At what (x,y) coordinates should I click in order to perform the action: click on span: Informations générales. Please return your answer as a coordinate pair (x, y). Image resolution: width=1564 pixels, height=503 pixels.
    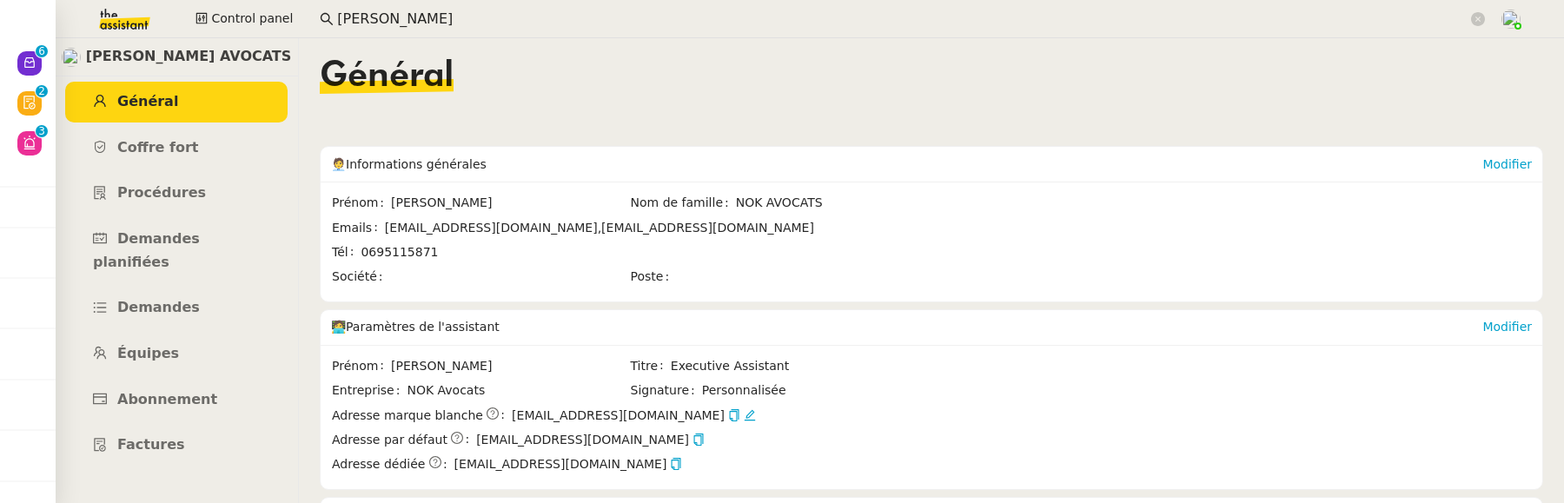
    Looking at the image, I should click on (416, 164).